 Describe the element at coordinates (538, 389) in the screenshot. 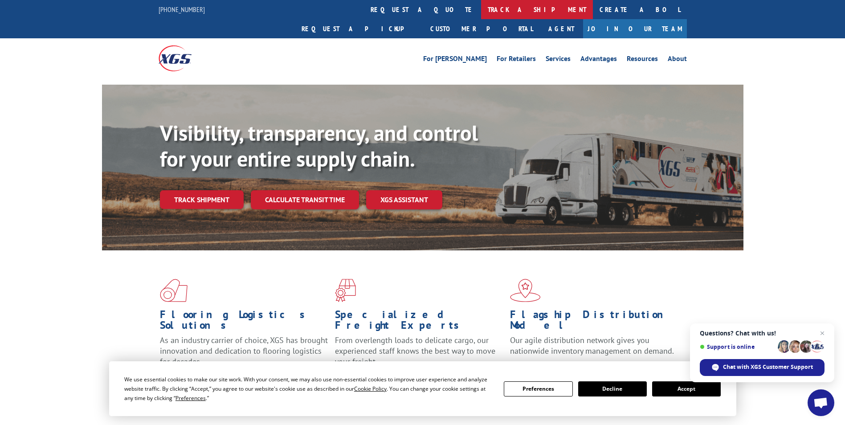

I see `button: Preferences` at that location.